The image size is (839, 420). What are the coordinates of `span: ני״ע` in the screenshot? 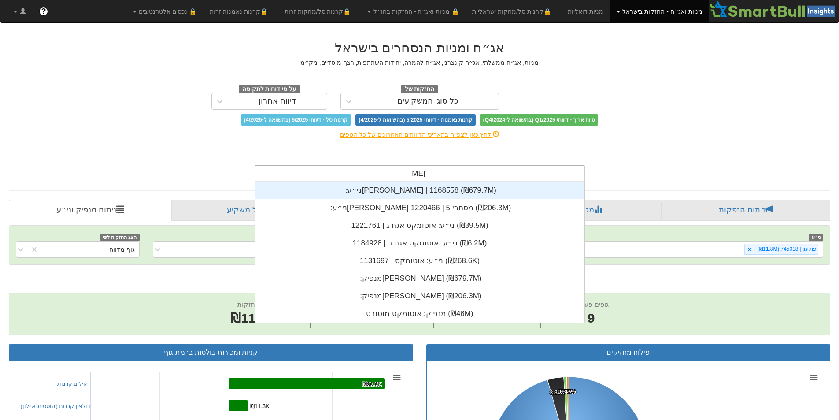 It's located at (816, 237).